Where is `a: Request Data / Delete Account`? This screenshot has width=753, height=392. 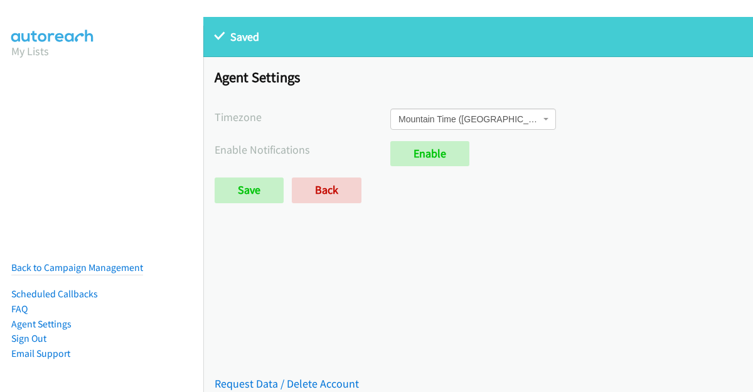
a: Request Data / Delete Account is located at coordinates (287, 383).